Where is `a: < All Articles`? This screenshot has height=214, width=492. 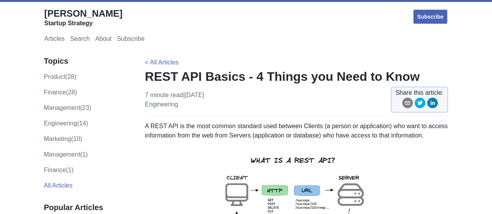
a: < All Articles is located at coordinates (162, 62).